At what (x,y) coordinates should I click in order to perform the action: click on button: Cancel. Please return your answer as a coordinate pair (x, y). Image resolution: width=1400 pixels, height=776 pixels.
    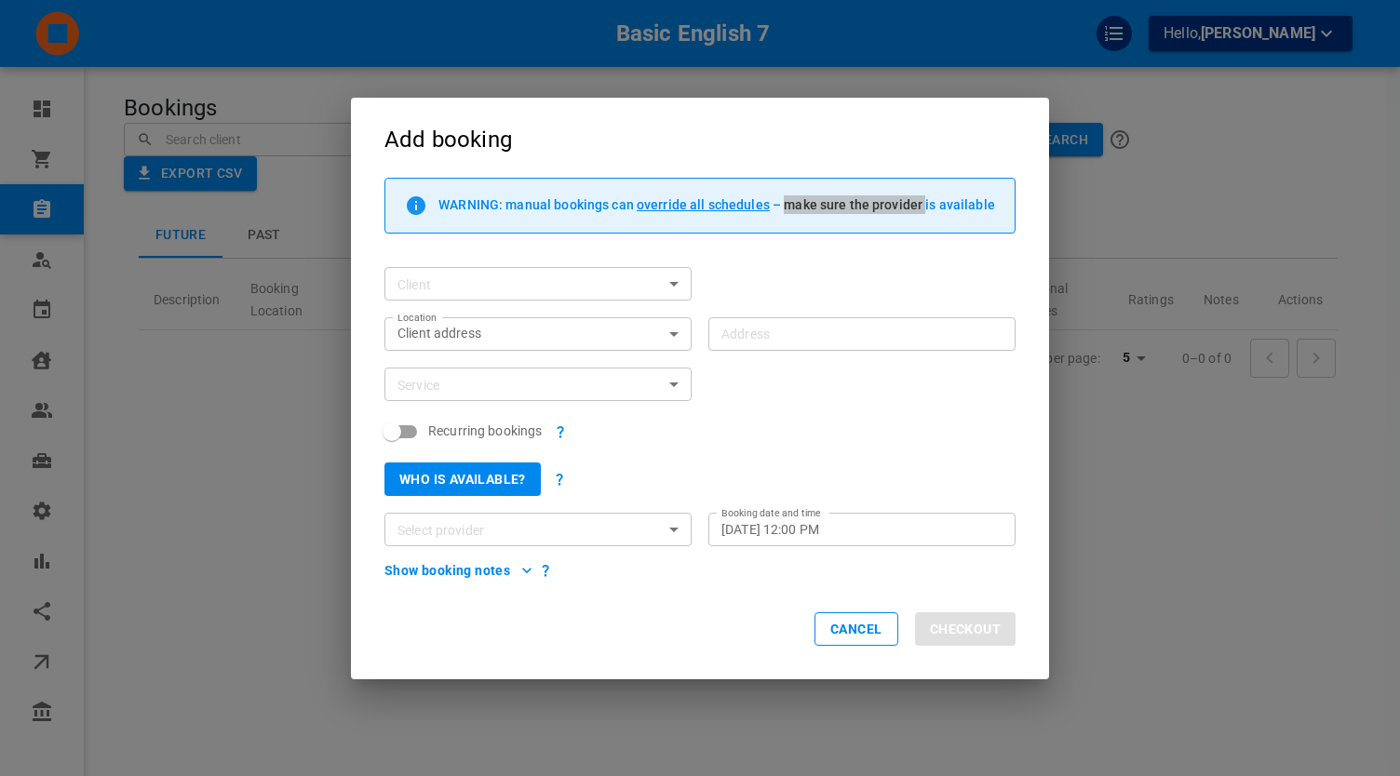
    Looking at the image, I should click on (856, 629).